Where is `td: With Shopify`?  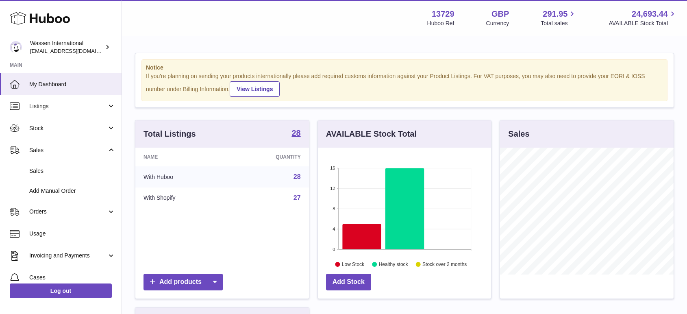 td: With Shopify is located at coordinates (182, 198).